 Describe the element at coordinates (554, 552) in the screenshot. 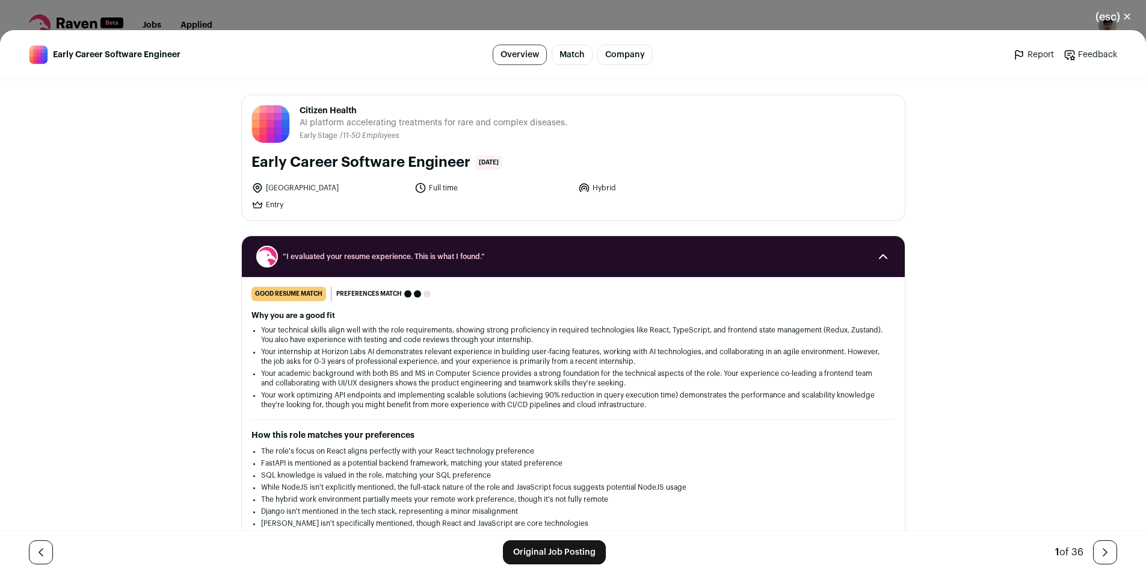

I see `a: Original Job Posting` at that location.